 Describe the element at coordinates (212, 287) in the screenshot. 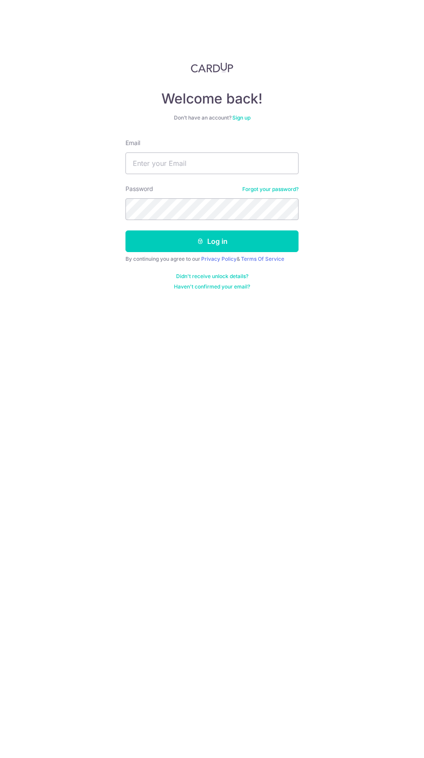

I see `a: Haven't confirmed your email?` at that location.